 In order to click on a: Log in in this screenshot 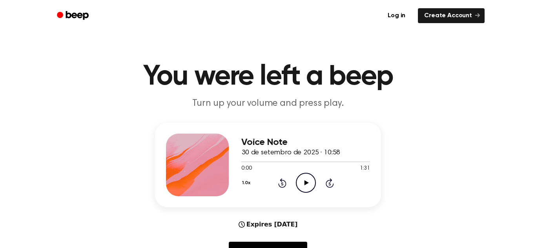, I will do `click(396, 16)`.